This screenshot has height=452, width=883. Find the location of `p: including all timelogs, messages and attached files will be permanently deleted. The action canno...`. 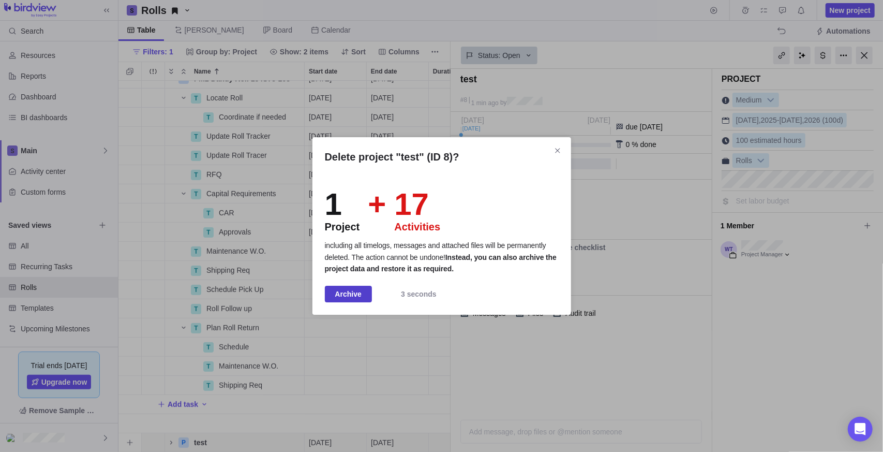

p: including all timelogs, messages and attached files will be permanently deleted. The action canno... is located at coordinates (442, 257).